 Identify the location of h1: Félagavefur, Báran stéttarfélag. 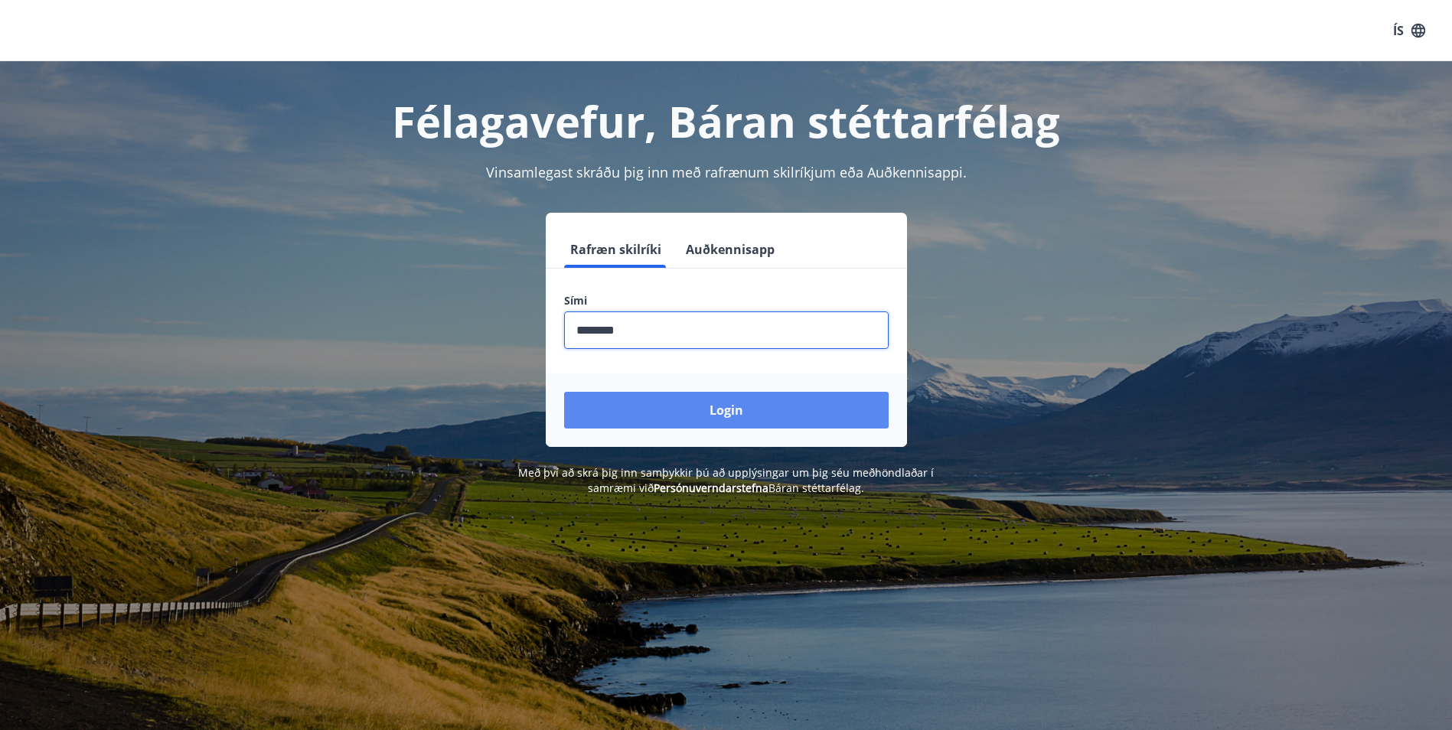
(726, 121).